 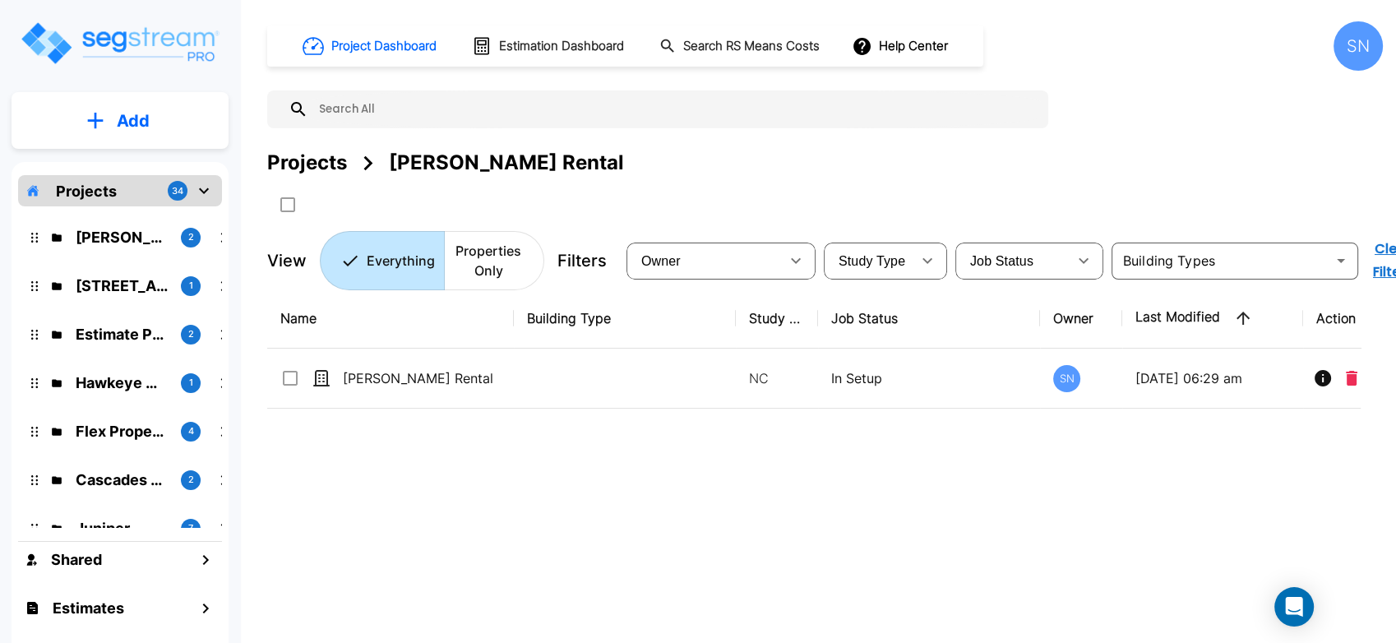 What do you see at coordinates (122, 528) in the screenshot?
I see `p: Juniper` at bounding box center [122, 528].